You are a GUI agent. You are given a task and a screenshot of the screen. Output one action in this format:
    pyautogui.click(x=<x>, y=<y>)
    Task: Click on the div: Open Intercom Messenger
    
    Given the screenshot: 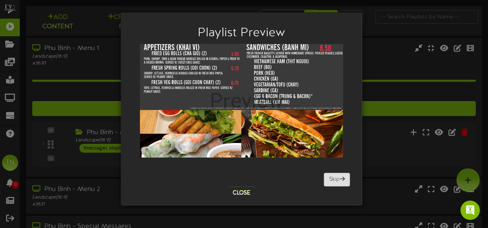 What is the action you would take?
    pyautogui.click(x=471, y=211)
    